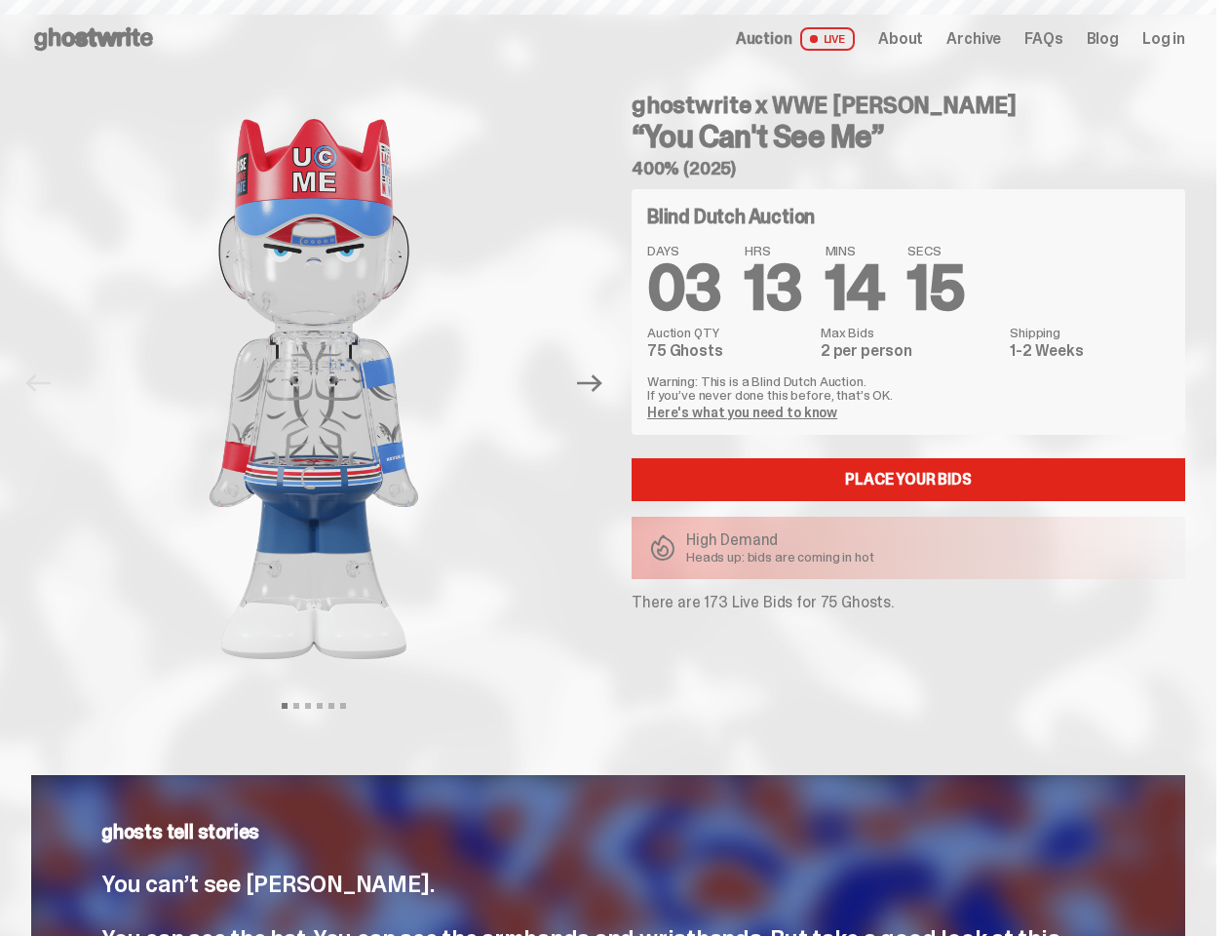 This screenshot has width=1231, height=936. Describe the element at coordinates (296, 706) in the screenshot. I see `button: View slide 2` at that location.